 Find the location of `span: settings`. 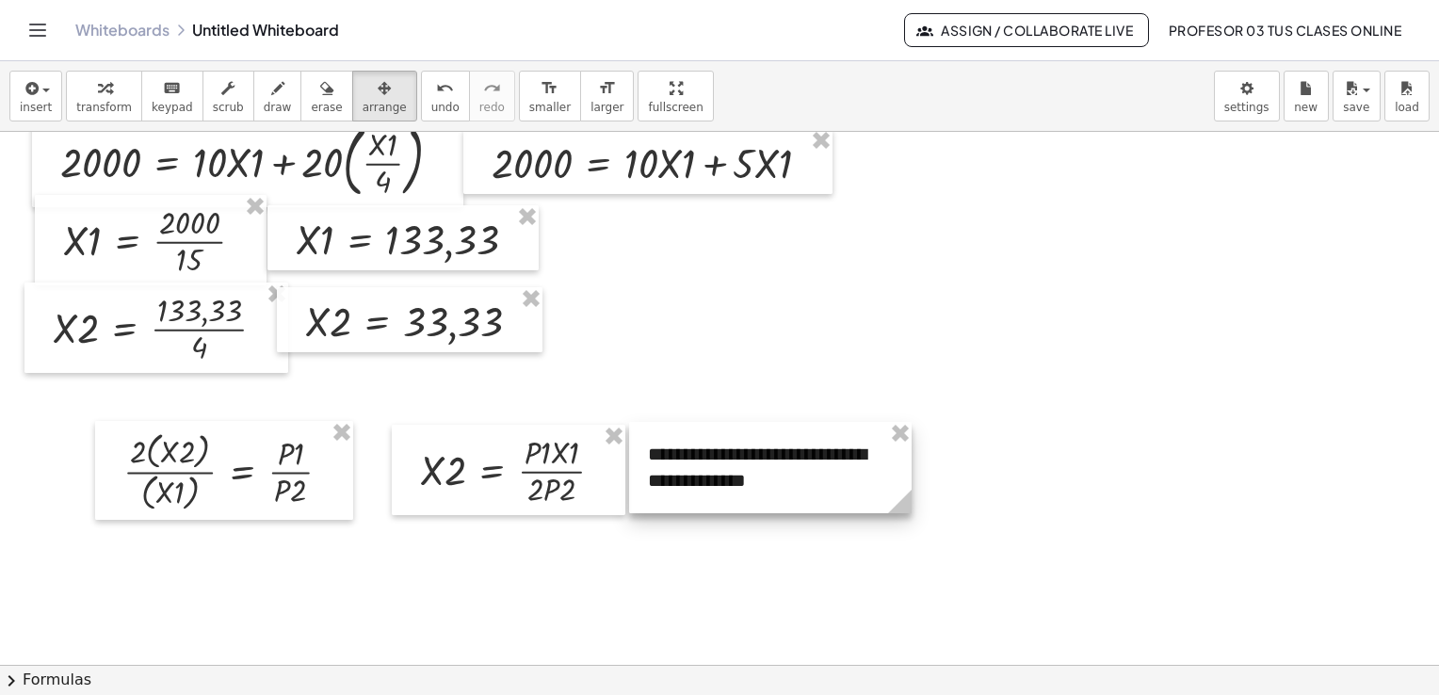

span: settings is located at coordinates (1247, 107).